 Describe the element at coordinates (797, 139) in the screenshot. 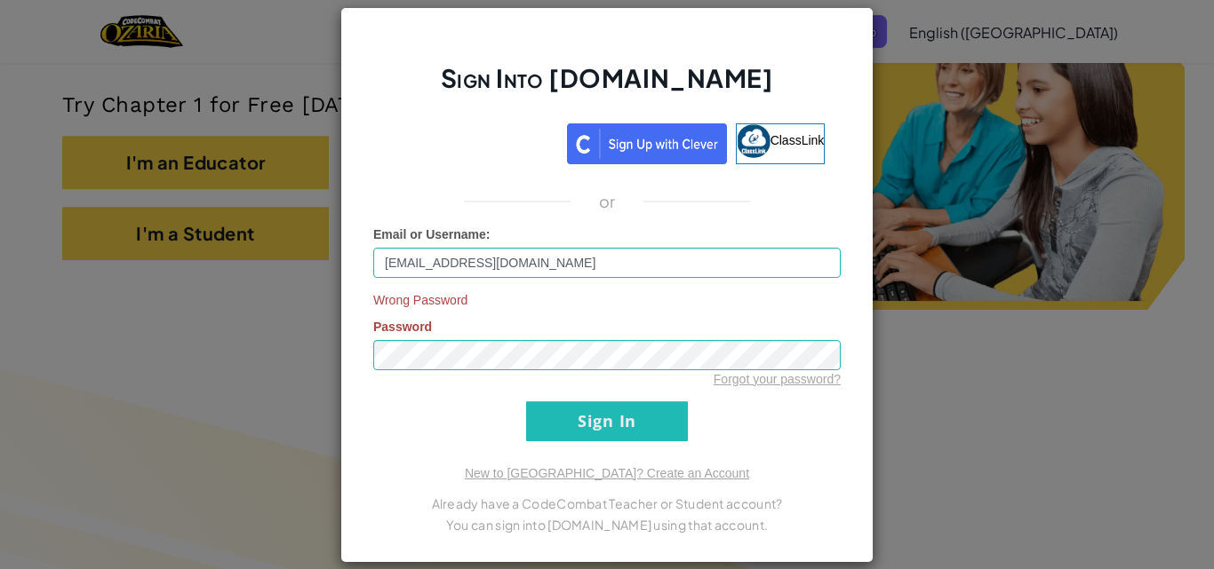

I see `span: ClassLink` at that location.